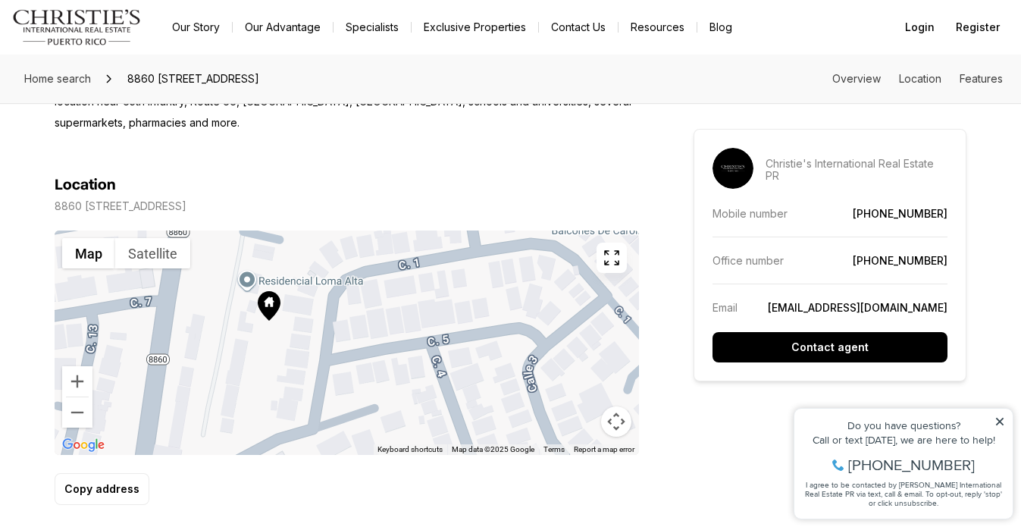  Describe the element at coordinates (283, 27) in the screenshot. I see `a: Our Advantage` at that location.